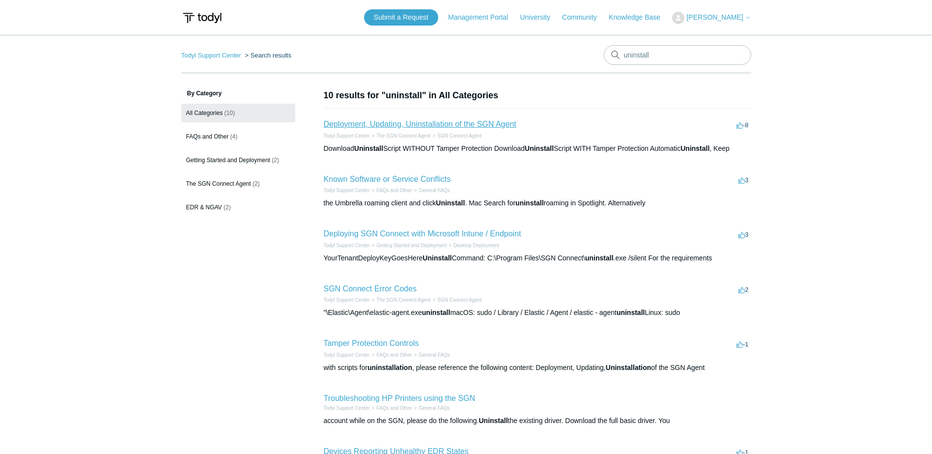 The width and height of the screenshot is (932, 454). What do you see at coordinates (372, 343) in the screenshot?
I see `a: Tamper Protection Controls` at bounding box center [372, 343].